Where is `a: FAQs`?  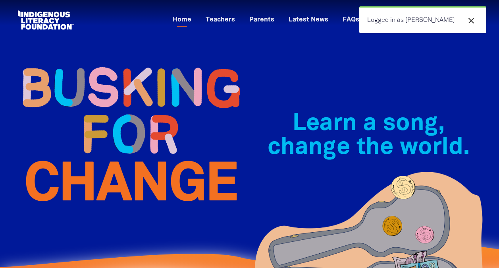
a: FAQs is located at coordinates (351, 20).